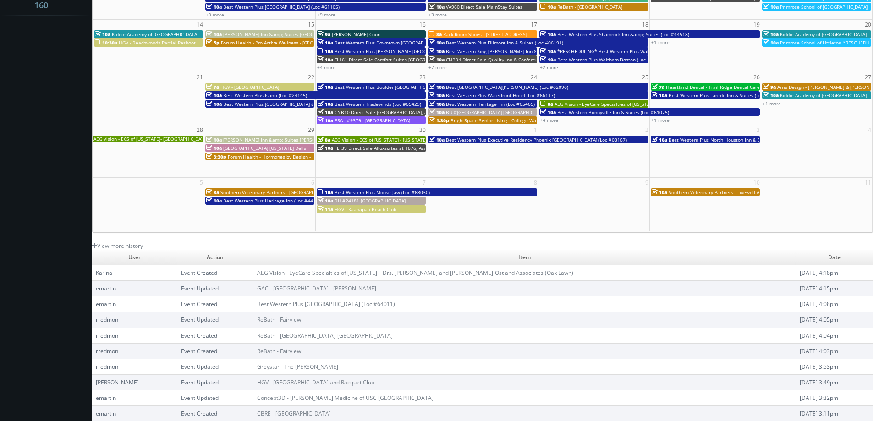  Describe the element at coordinates (756, 24) in the screenshot. I see `span: 19` at that location.